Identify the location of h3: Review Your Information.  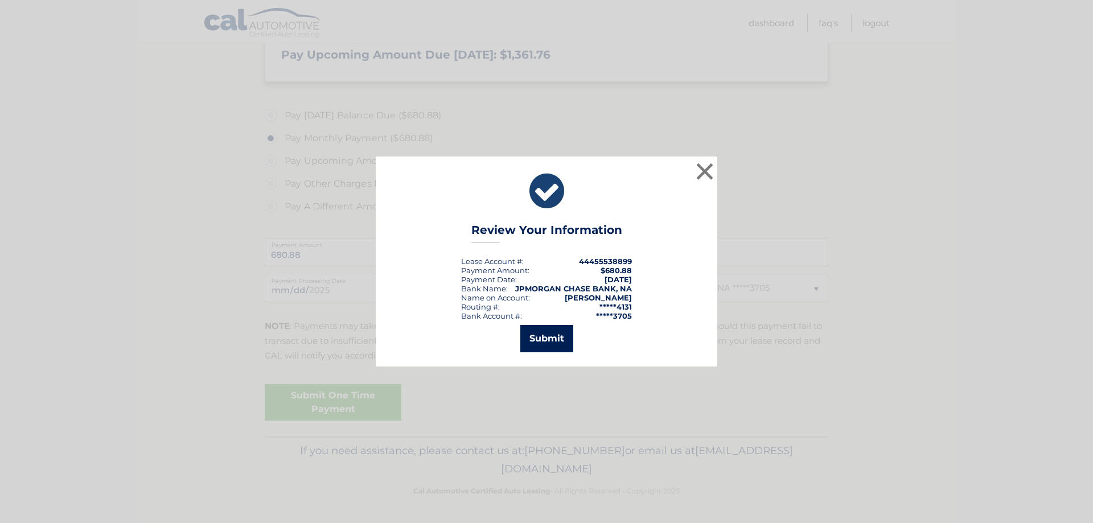
(546, 233).